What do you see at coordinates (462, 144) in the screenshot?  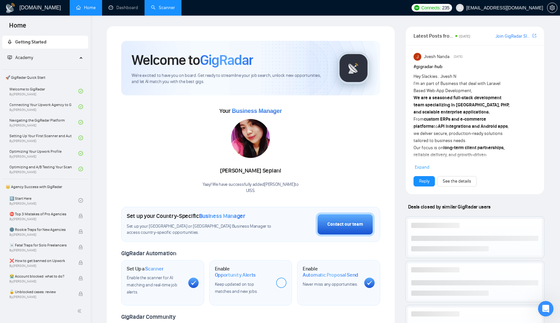 I see `div: Hey Slackies.. Jivesh N I'm an part of Business that deal with Laravel Based Web-App Development,...` at bounding box center [462, 144].